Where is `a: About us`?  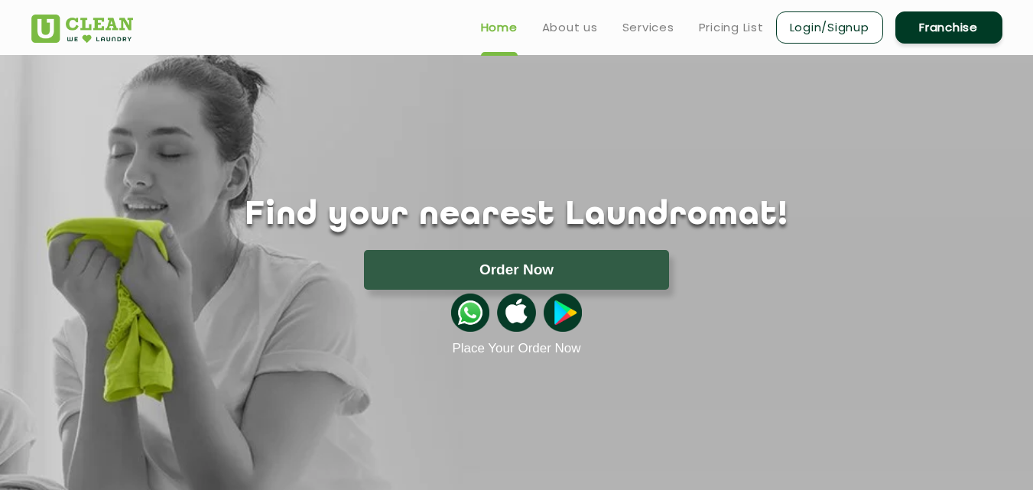 a: About us is located at coordinates (570, 28).